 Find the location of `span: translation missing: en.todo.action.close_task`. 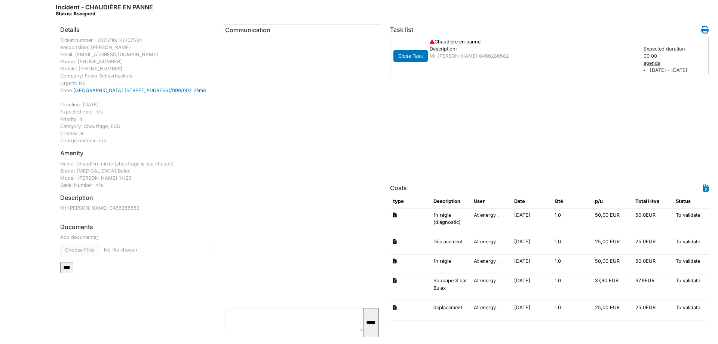

span: translation missing: en.todo.action.close_task is located at coordinates (411, 56).